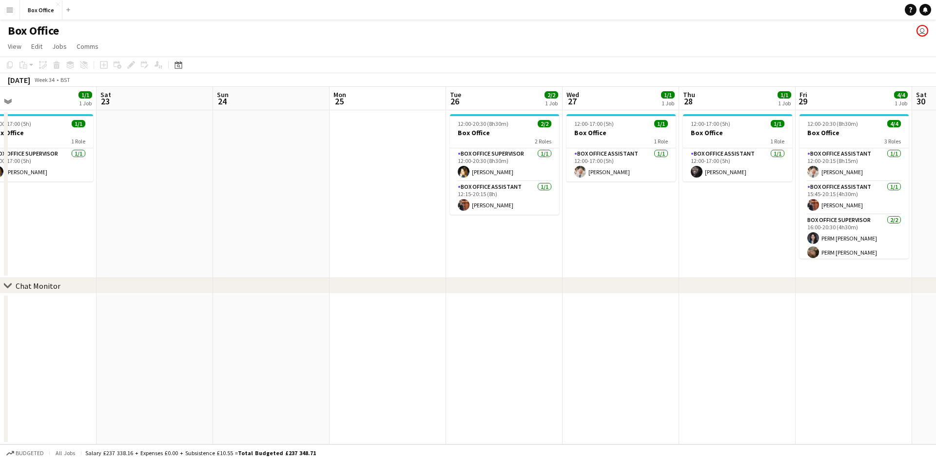 This screenshot has height=461, width=936. What do you see at coordinates (59, 46) in the screenshot?
I see `span: Jobs` at bounding box center [59, 46].